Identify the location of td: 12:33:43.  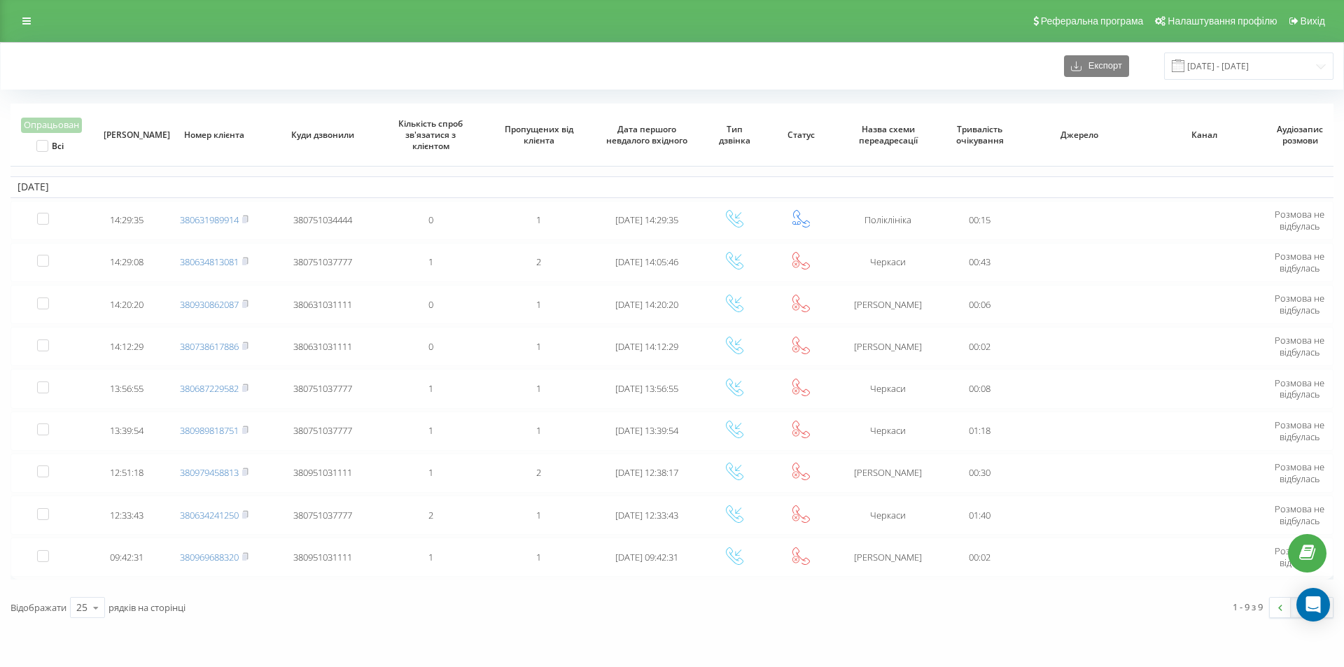
(127, 515).